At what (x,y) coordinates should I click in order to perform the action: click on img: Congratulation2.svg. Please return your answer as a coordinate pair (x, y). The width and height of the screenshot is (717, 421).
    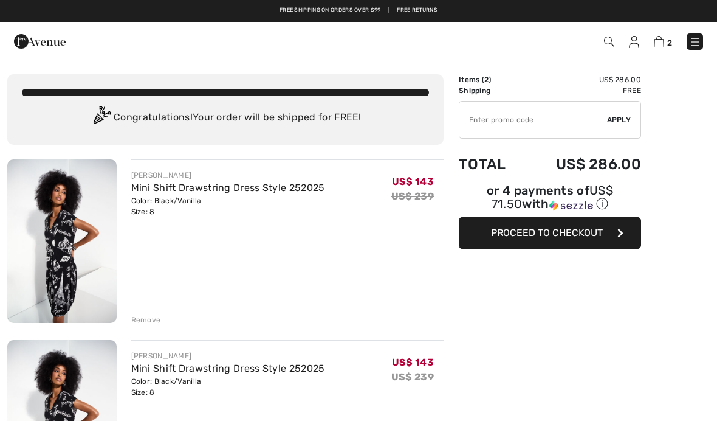
    Looking at the image, I should click on (101, 118).